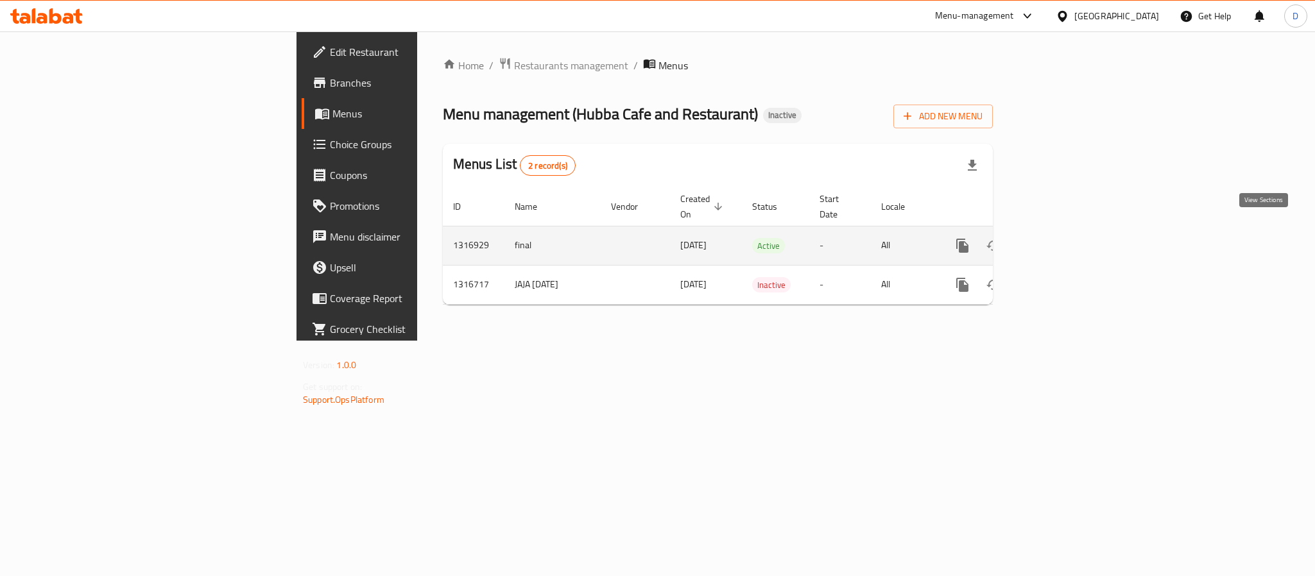  Describe the element at coordinates (409, 144) in the screenshot. I see `a: Choice Groups` at that location.